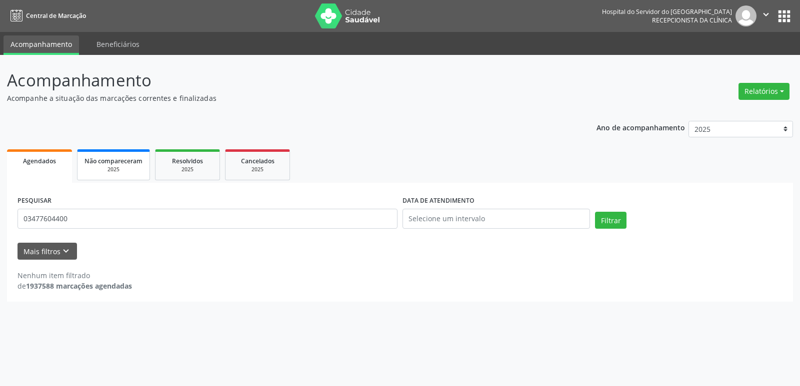 The image size is (800, 386). Describe the element at coordinates (496, 219) in the screenshot. I see `input: Selecione um intervalo` at that location.